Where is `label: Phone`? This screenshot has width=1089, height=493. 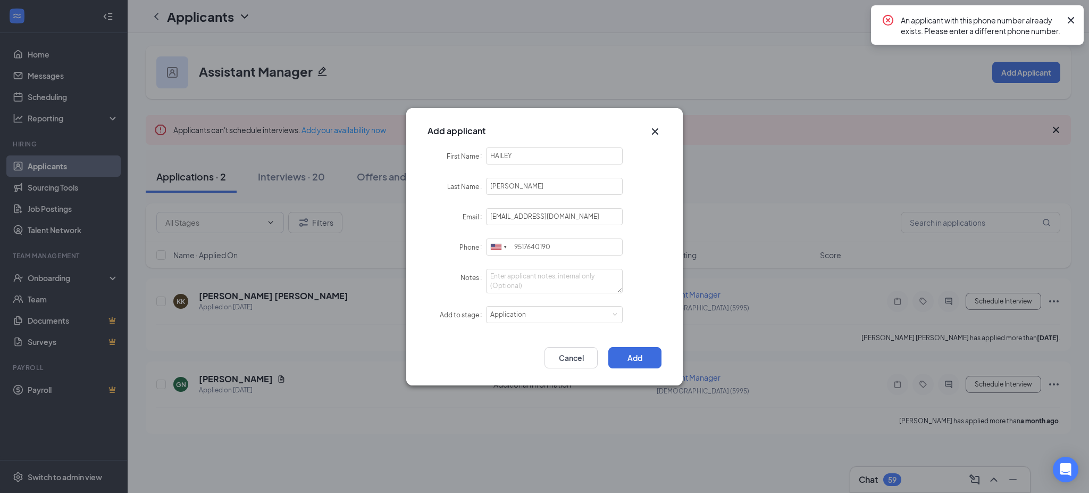
label: Phone is located at coordinates (473, 247).